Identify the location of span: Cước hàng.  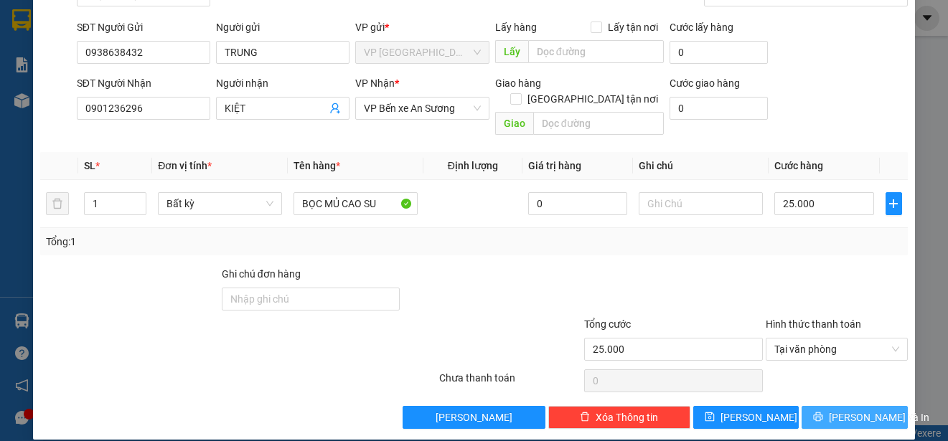
(799, 166).